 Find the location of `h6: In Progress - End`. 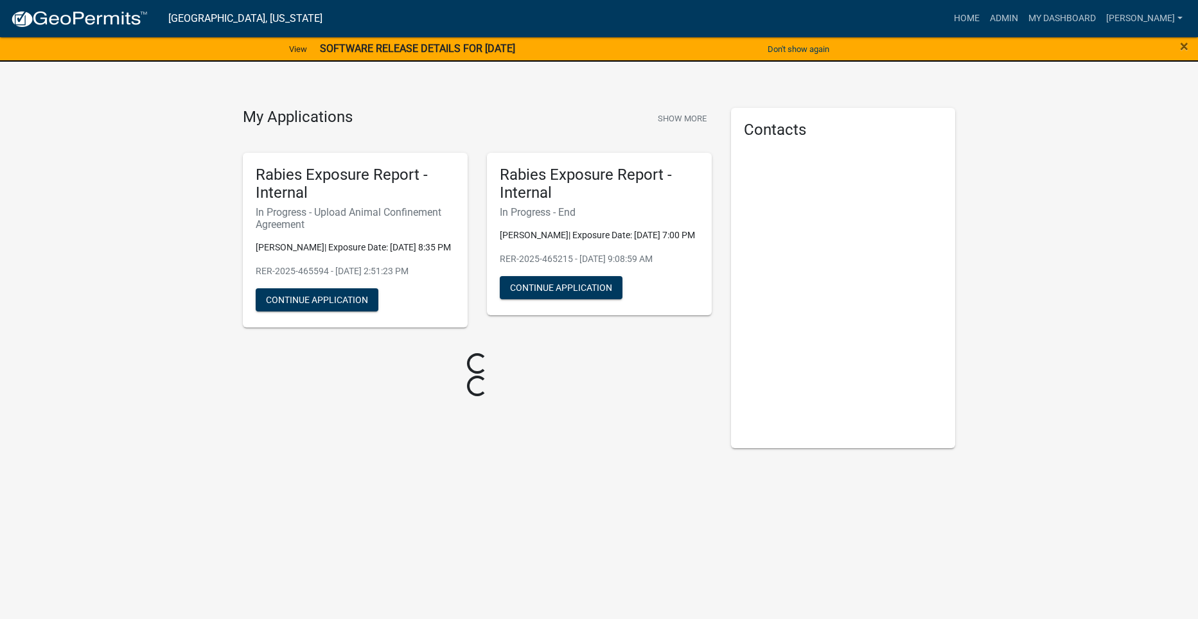

h6: In Progress - End is located at coordinates (599, 212).